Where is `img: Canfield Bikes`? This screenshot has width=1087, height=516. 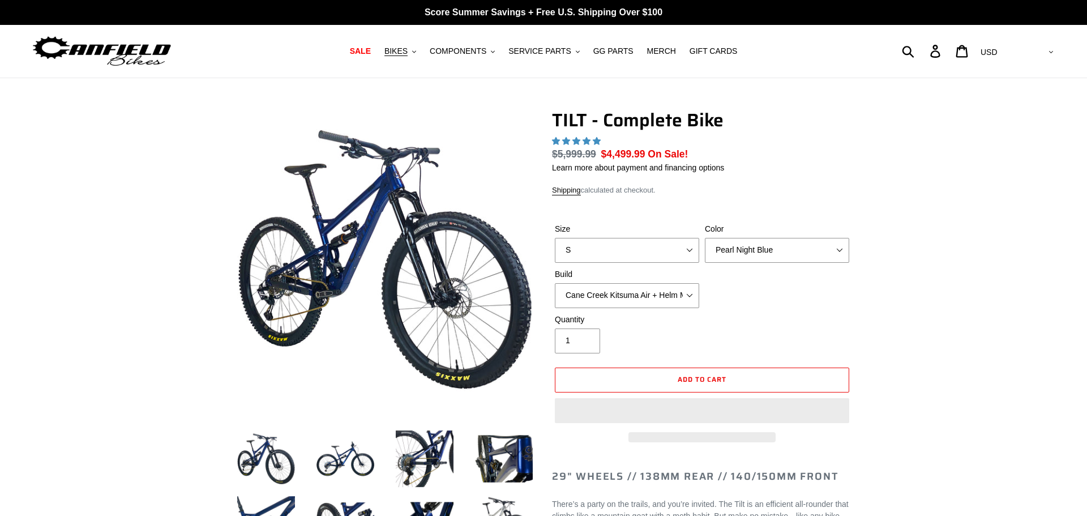
img: Canfield Bikes is located at coordinates (102, 51).